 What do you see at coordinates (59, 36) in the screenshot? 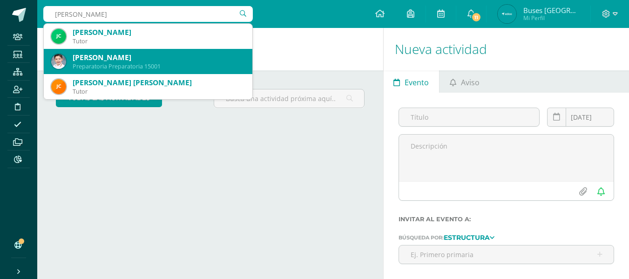
I see `img: 076e1db8c6ed8cb8d9f15dd16b594e3e.png` at bounding box center [59, 36].